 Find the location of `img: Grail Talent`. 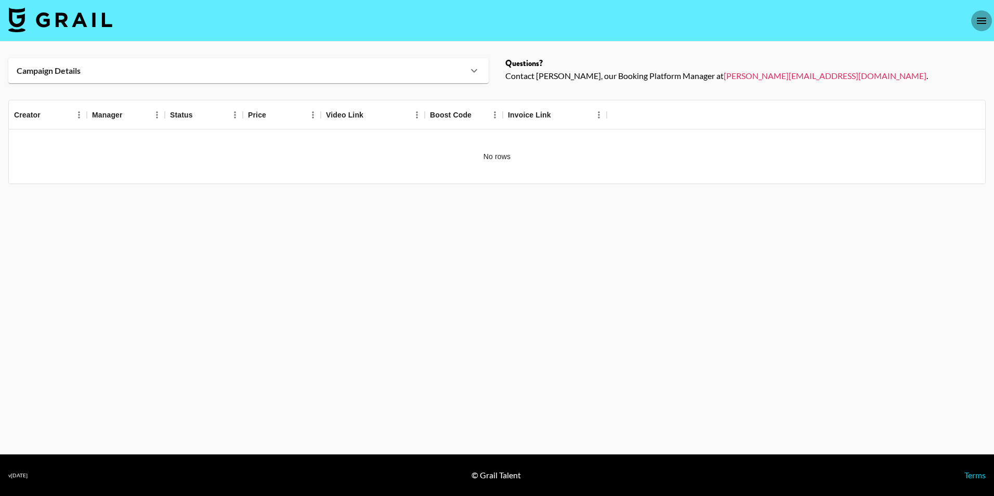

img: Grail Talent is located at coordinates (60, 20).